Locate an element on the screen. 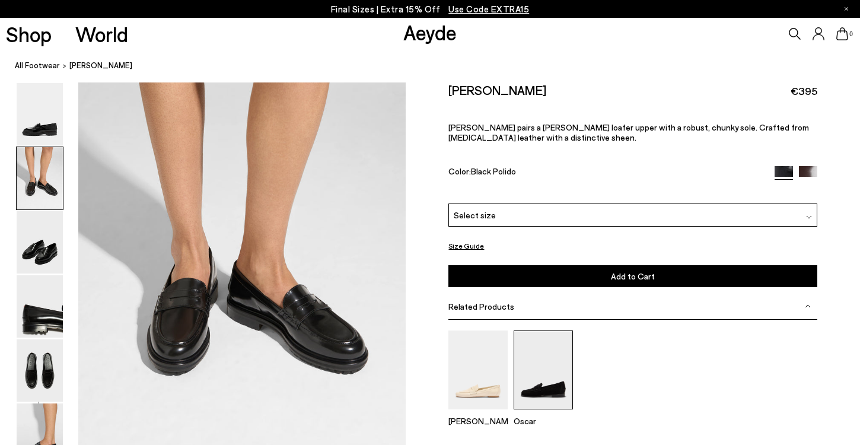  a: All Footwear is located at coordinates (37, 65).